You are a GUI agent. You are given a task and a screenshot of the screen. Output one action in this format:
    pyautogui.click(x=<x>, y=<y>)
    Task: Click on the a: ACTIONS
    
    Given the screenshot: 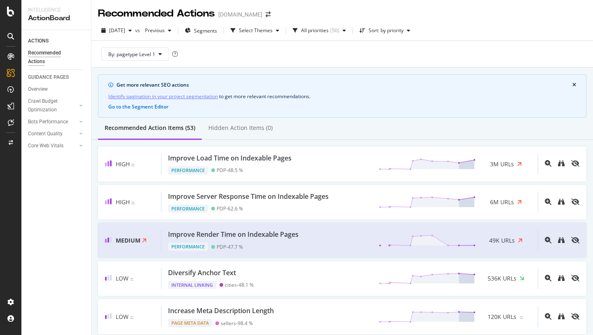 What is the action you would take?
    pyautogui.click(x=56, y=41)
    